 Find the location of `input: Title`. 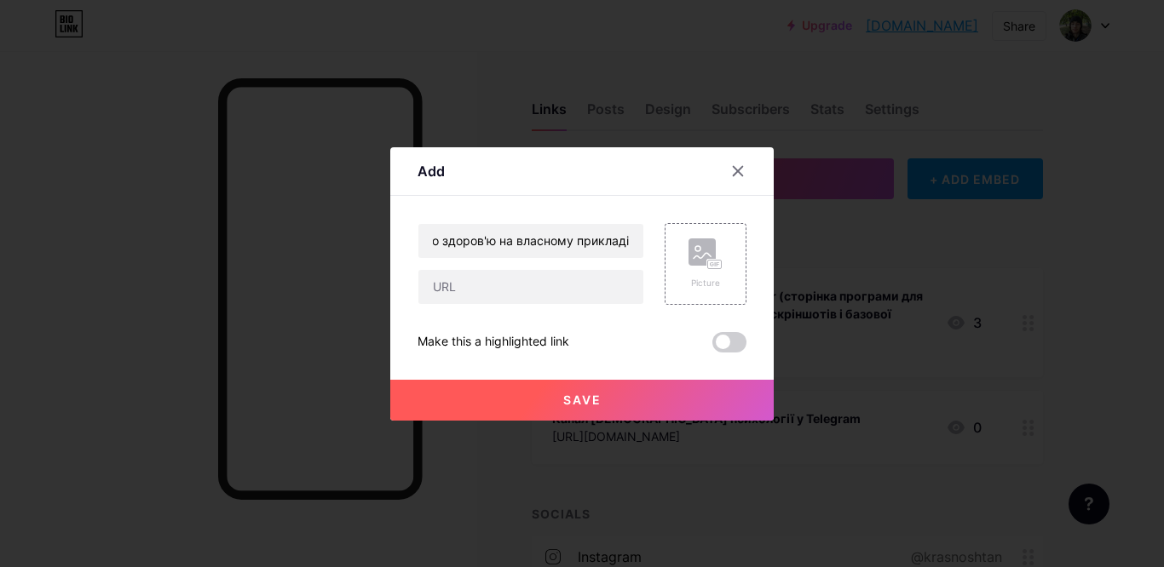

input: Title is located at coordinates (531, 241).